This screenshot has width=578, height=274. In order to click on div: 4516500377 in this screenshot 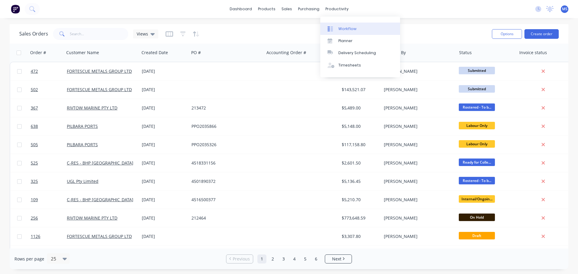, I will do `click(225, 200)`.